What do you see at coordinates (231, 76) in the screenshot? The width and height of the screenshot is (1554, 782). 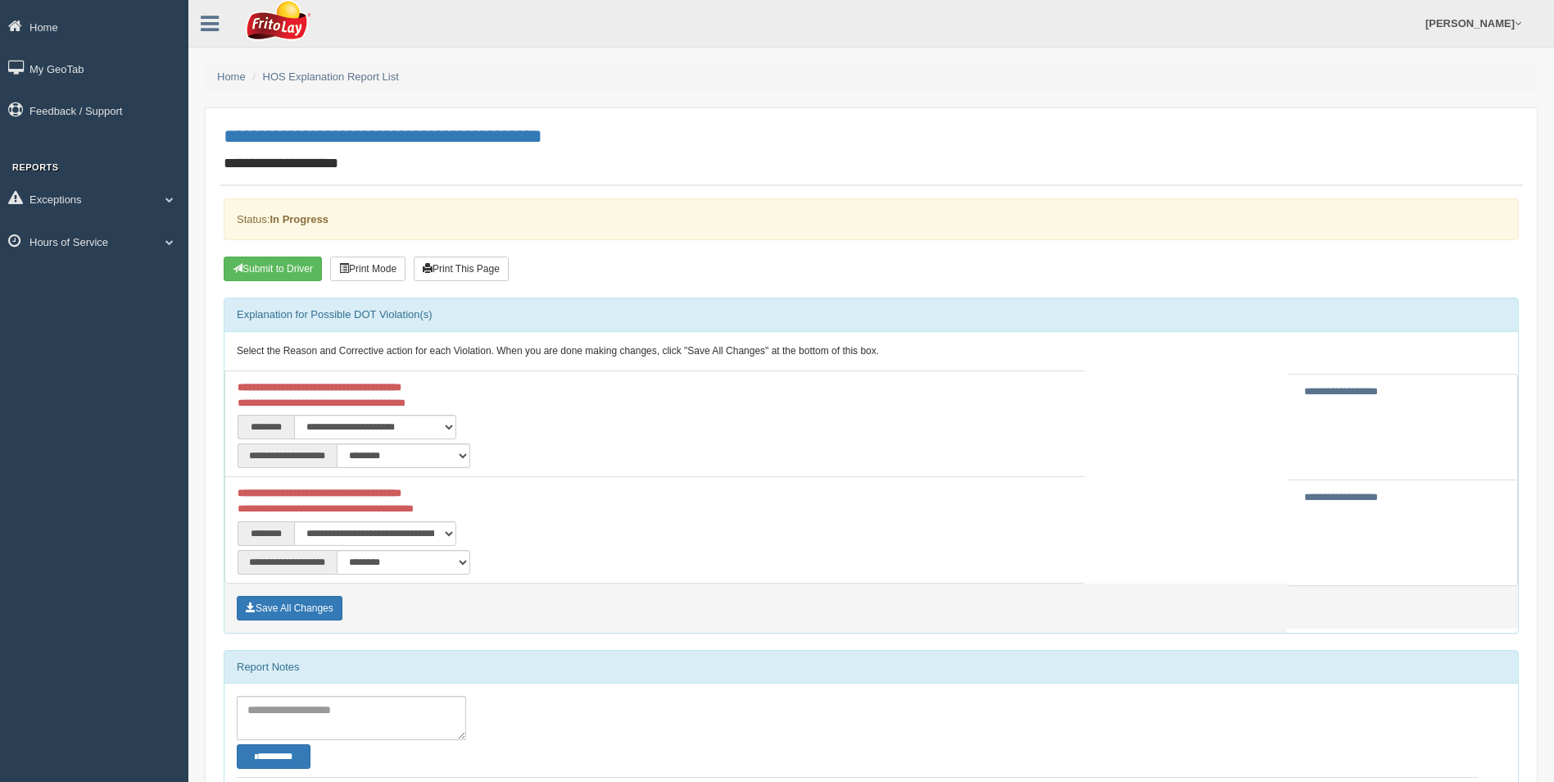 I see `a: Home` at bounding box center [231, 76].